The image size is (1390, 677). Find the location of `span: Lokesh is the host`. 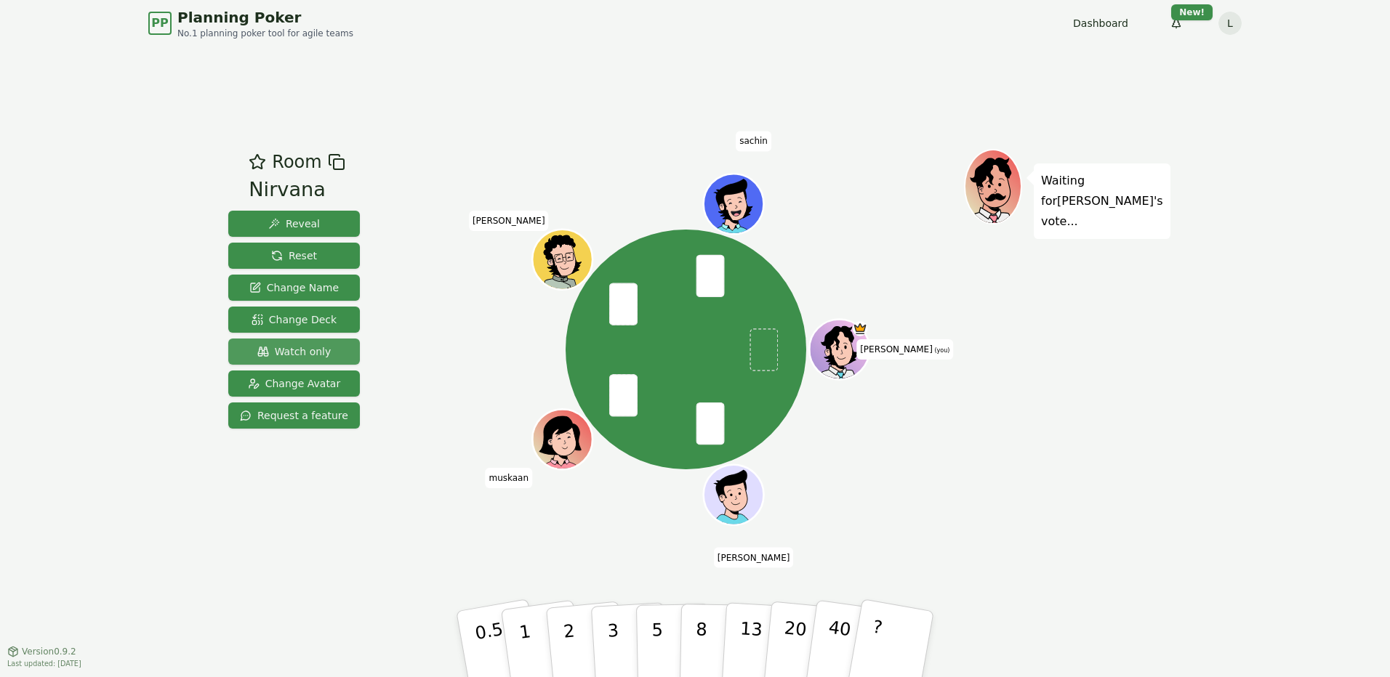

span: Lokesh is the host is located at coordinates (859, 329).